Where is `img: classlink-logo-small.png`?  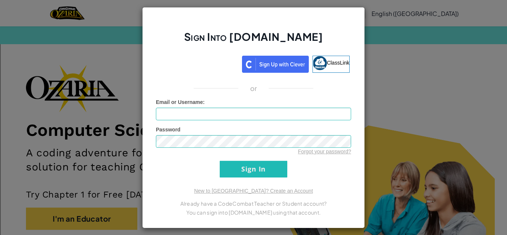 img: classlink-logo-small.png is located at coordinates (320, 63).